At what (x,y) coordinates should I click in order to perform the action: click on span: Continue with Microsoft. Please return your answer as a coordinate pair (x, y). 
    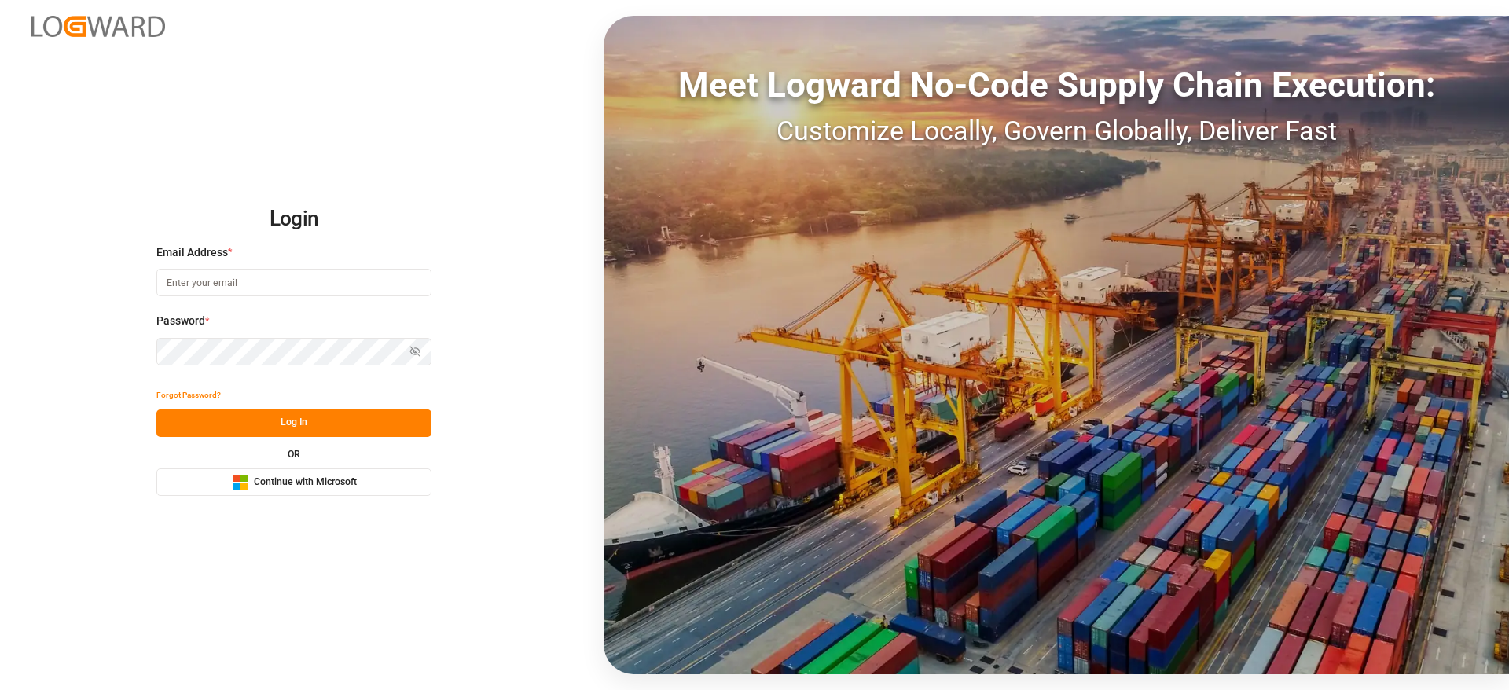
    Looking at the image, I should click on (305, 482).